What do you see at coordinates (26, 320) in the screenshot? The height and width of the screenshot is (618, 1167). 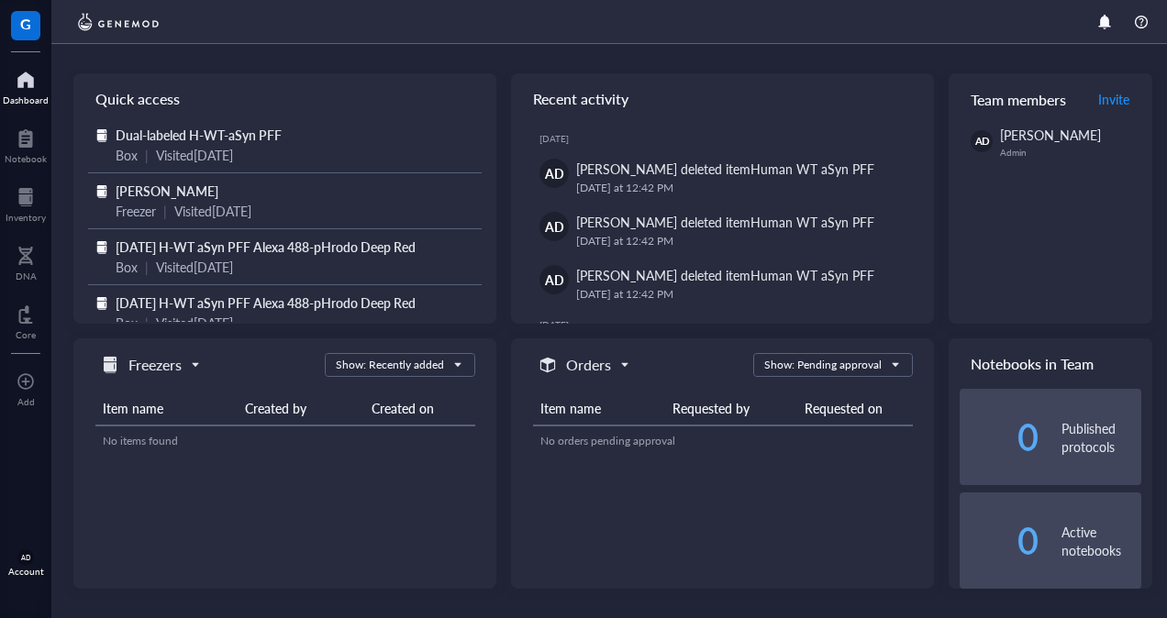 I see `a: Core` at bounding box center [26, 320].